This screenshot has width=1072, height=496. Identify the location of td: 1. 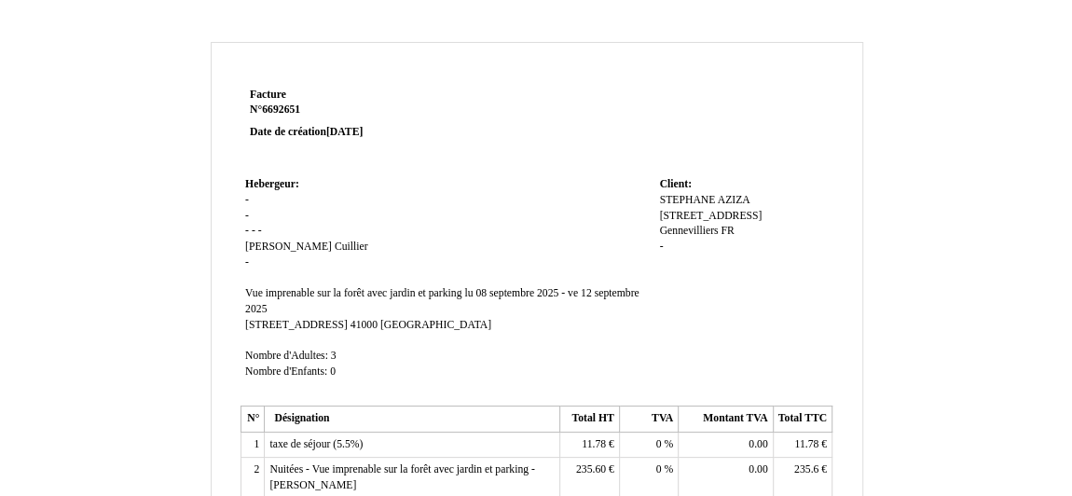
(253, 445).